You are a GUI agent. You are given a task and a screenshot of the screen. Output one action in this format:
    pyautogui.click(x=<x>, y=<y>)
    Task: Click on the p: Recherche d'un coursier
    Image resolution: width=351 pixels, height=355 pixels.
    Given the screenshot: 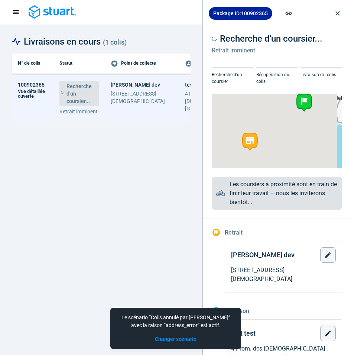 What is the action you would take?
    pyautogui.click(x=232, y=78)
    